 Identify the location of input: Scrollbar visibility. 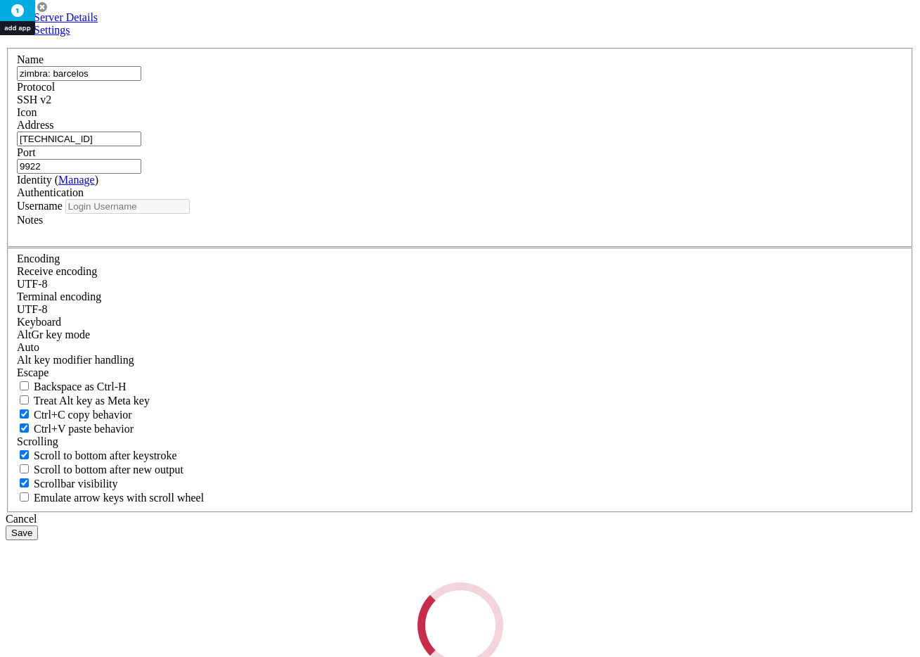
(24, 482).